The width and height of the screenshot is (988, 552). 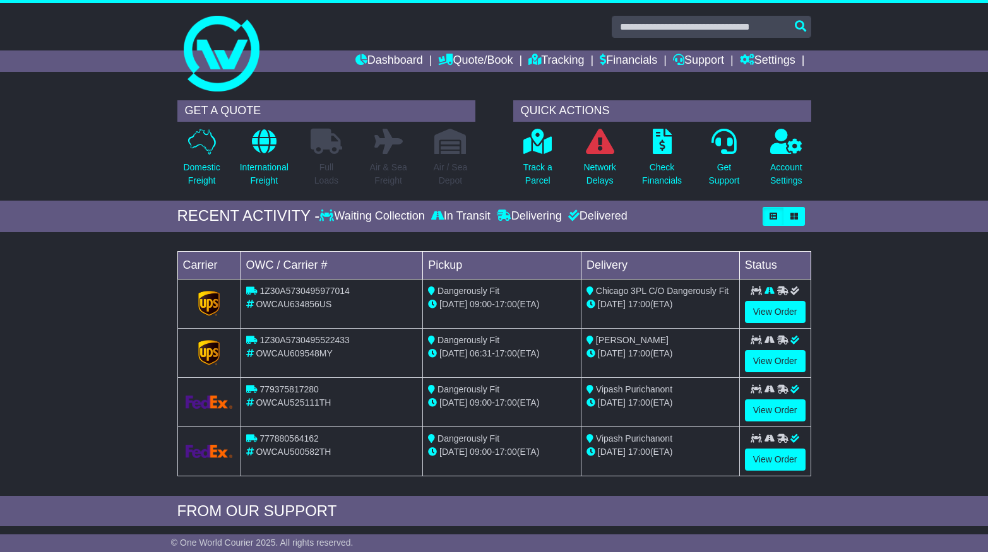 I want to click on span: © One World Courier 2025. All rights reserved., so click(x=262, y=543).